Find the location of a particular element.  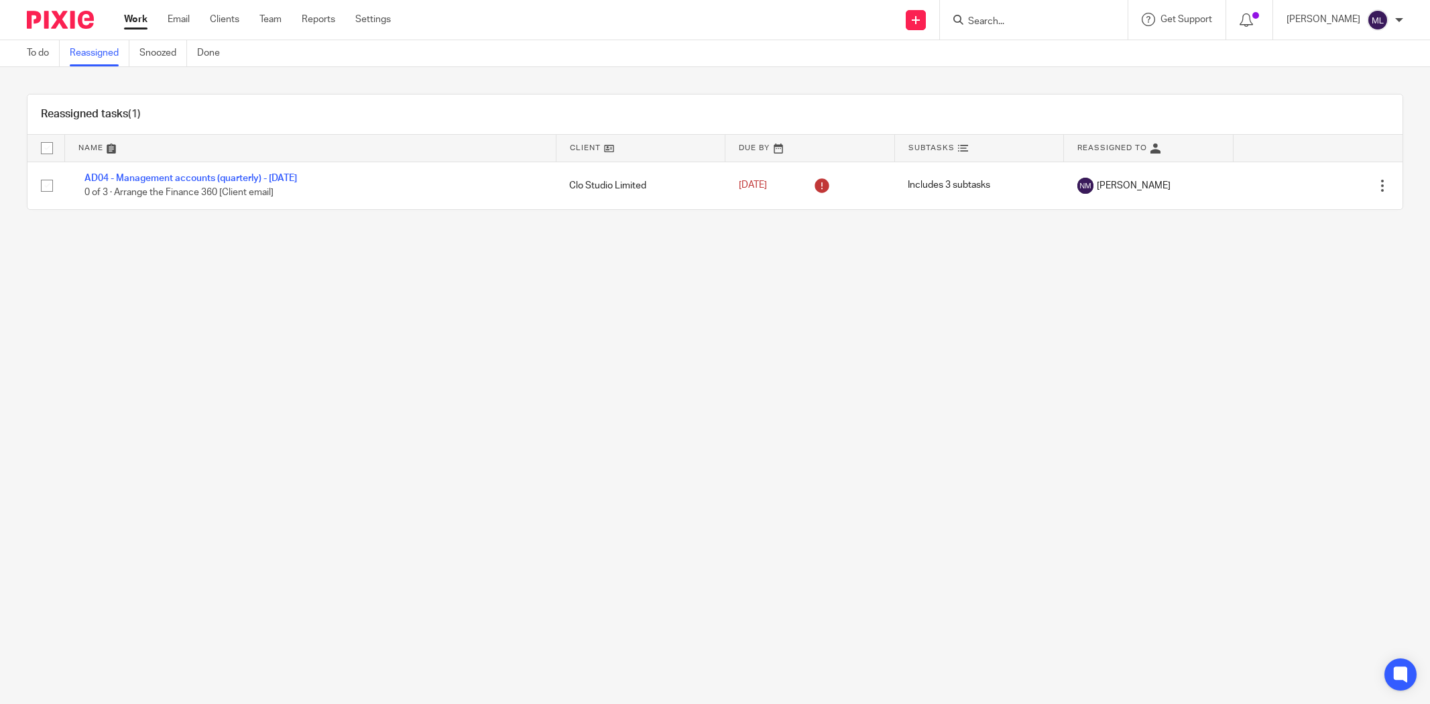

input: Search is located at coordinates (1027, 22).